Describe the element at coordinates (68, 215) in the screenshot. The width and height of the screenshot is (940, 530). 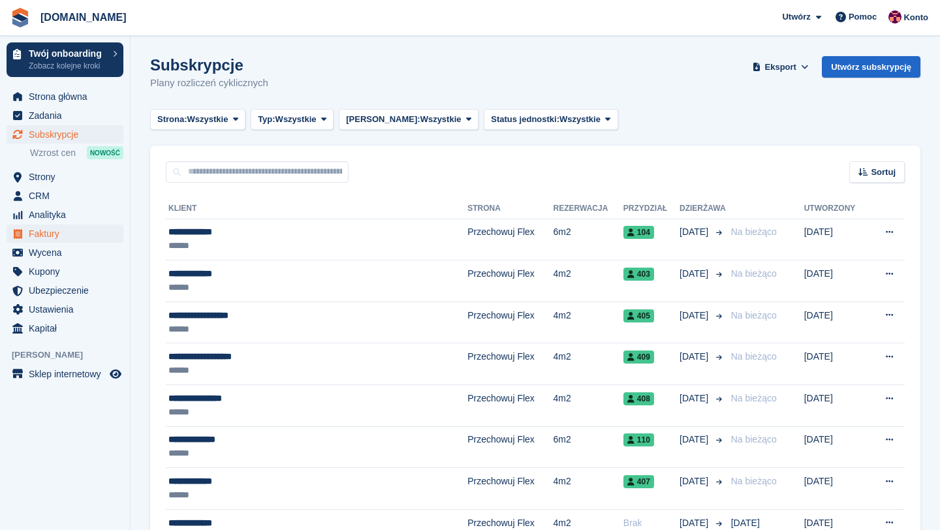
I see `span: Analityka` at that location.